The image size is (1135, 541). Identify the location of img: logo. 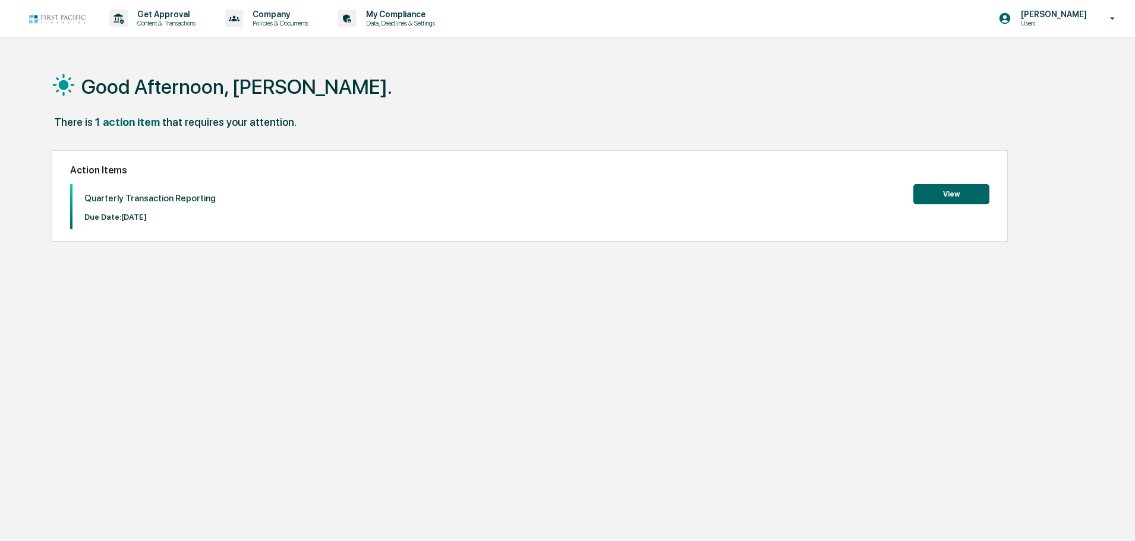
(57, 18).